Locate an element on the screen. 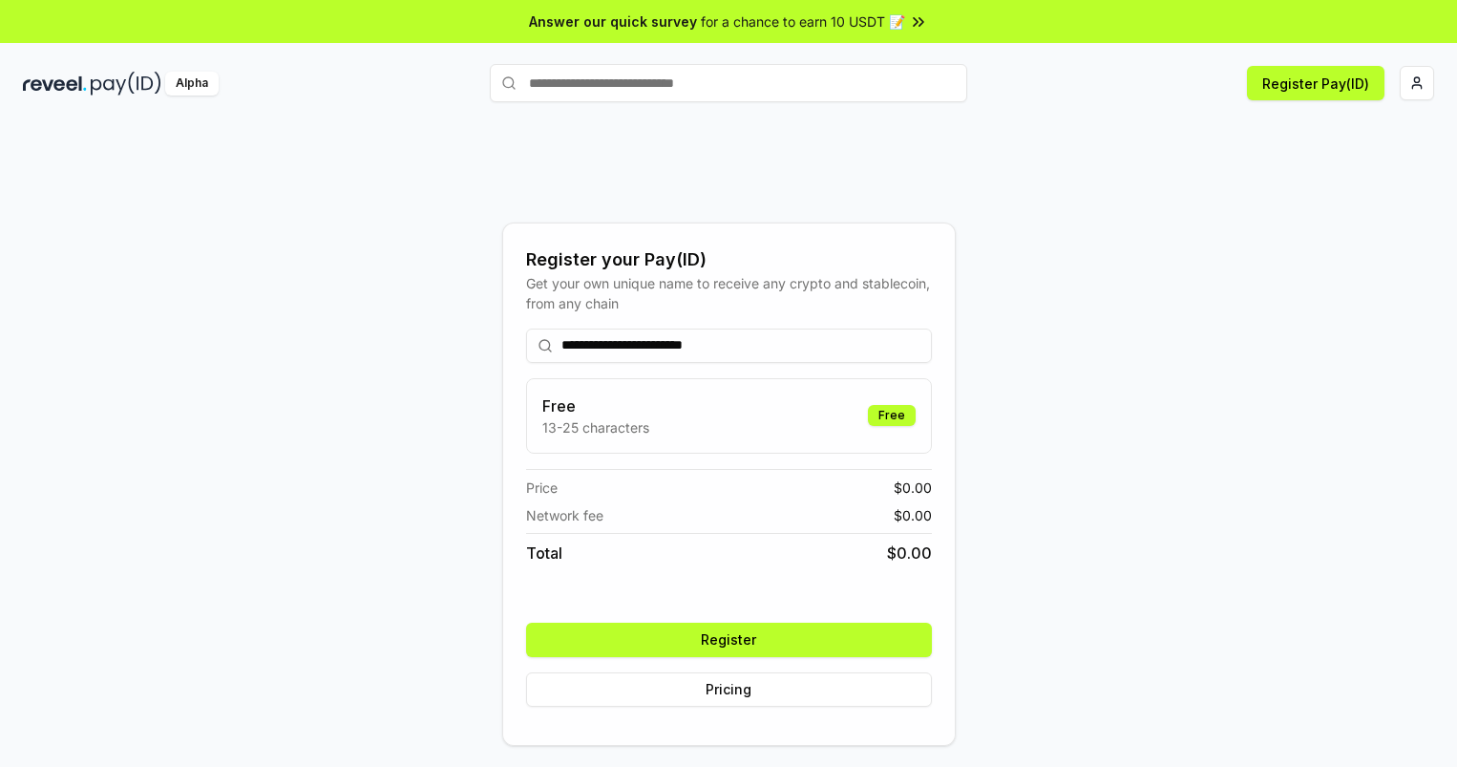  div: Get your own unique name to receive any crypto and stablecoin, from any chain is located at coordinates (728, 293).